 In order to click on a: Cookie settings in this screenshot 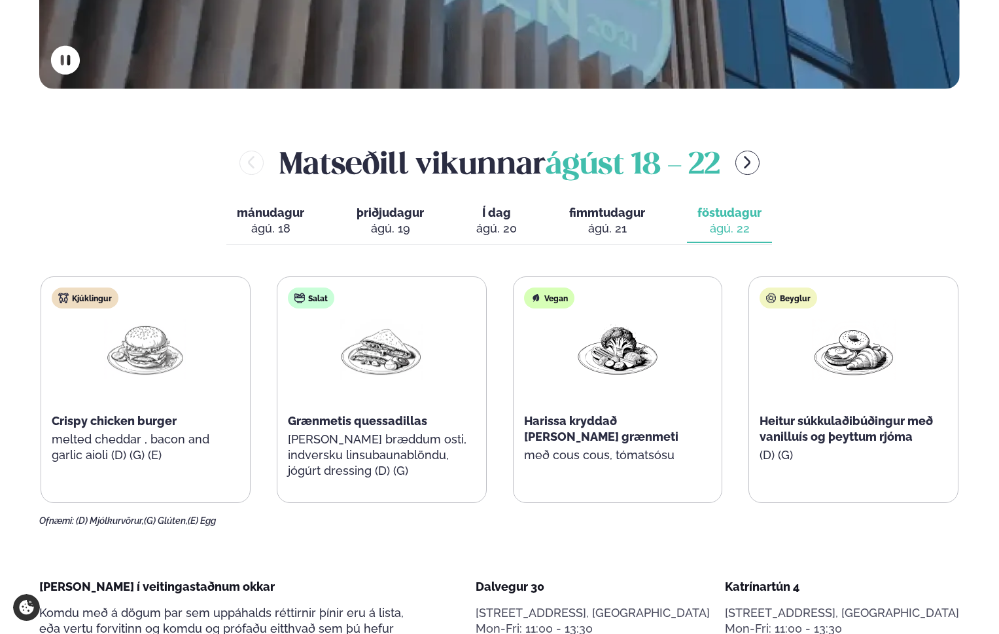, I will do `click(26, 607)`.